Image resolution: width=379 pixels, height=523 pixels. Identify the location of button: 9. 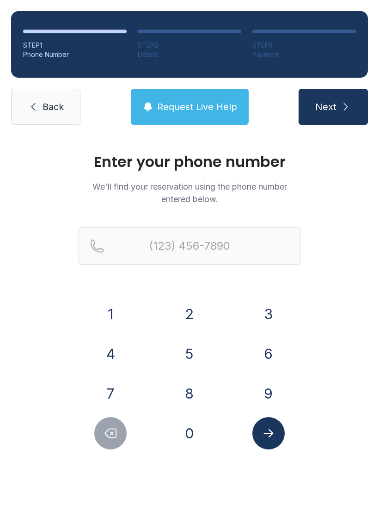
(269, 394).